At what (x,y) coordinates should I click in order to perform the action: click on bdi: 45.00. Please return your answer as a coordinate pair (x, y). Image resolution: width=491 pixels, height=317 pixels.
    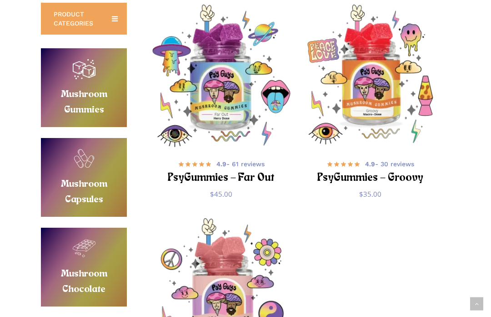
    Looking at the image, I should click on (221, 194).